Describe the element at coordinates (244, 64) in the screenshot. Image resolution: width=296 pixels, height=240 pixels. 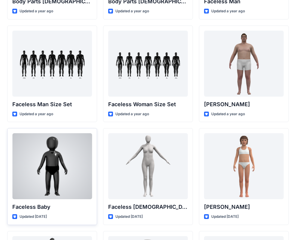
I see `a: Joseph` at that location.